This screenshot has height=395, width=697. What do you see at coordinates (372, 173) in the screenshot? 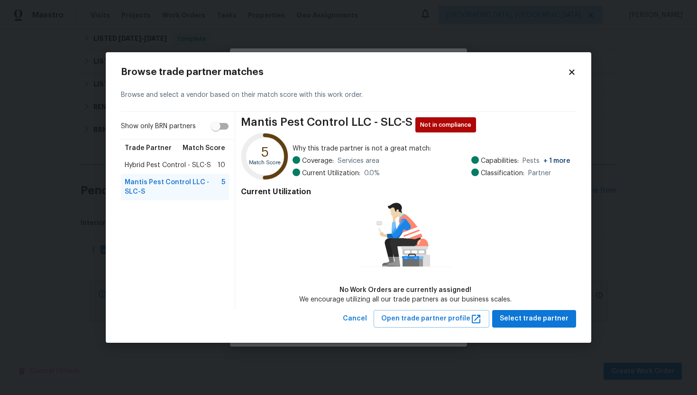
I see `span: 0.0 %` at bounding box center [372, 173].